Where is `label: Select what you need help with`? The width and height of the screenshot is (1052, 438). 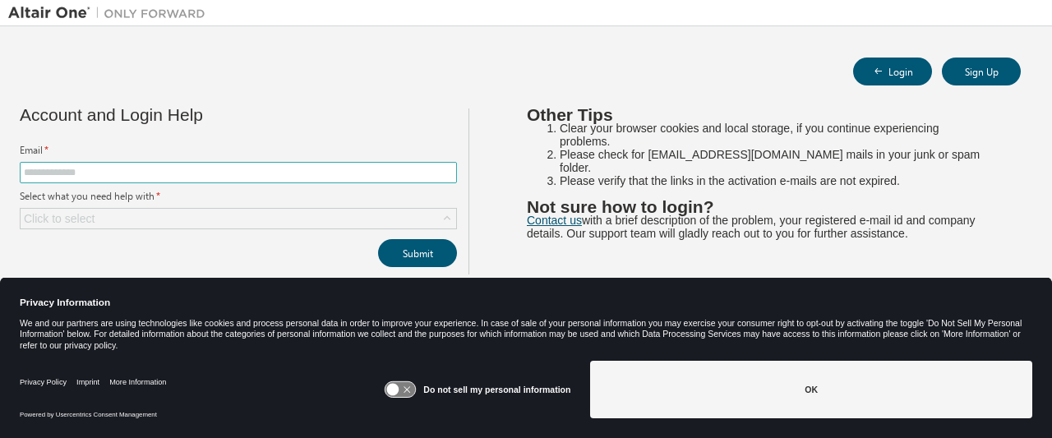
label: Select what you need help with is located at coordinates (238, 196).